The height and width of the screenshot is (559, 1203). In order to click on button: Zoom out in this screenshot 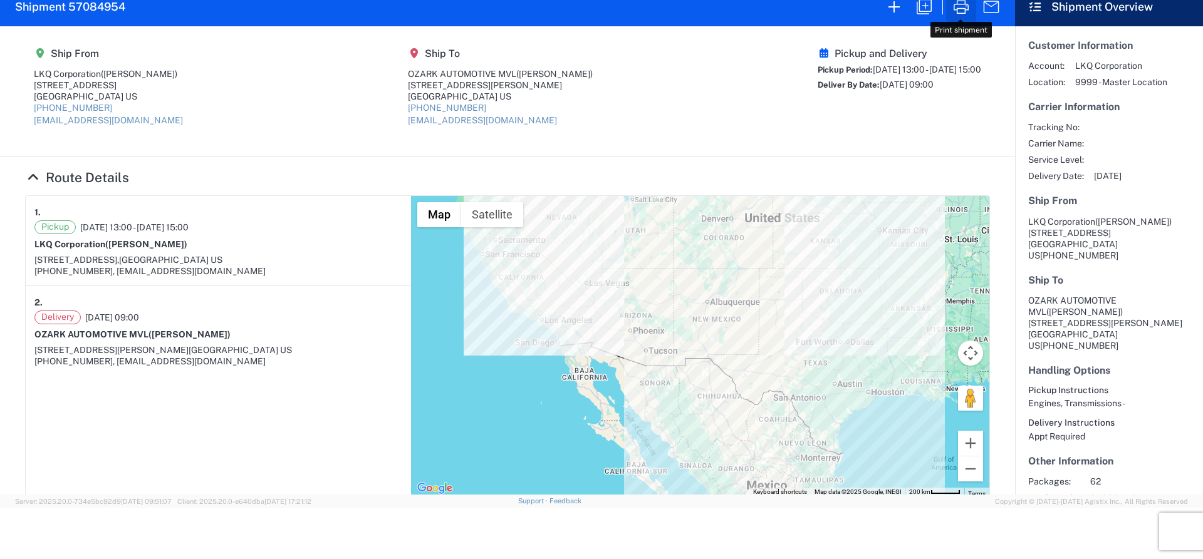, I will do `click(970, 469)`.